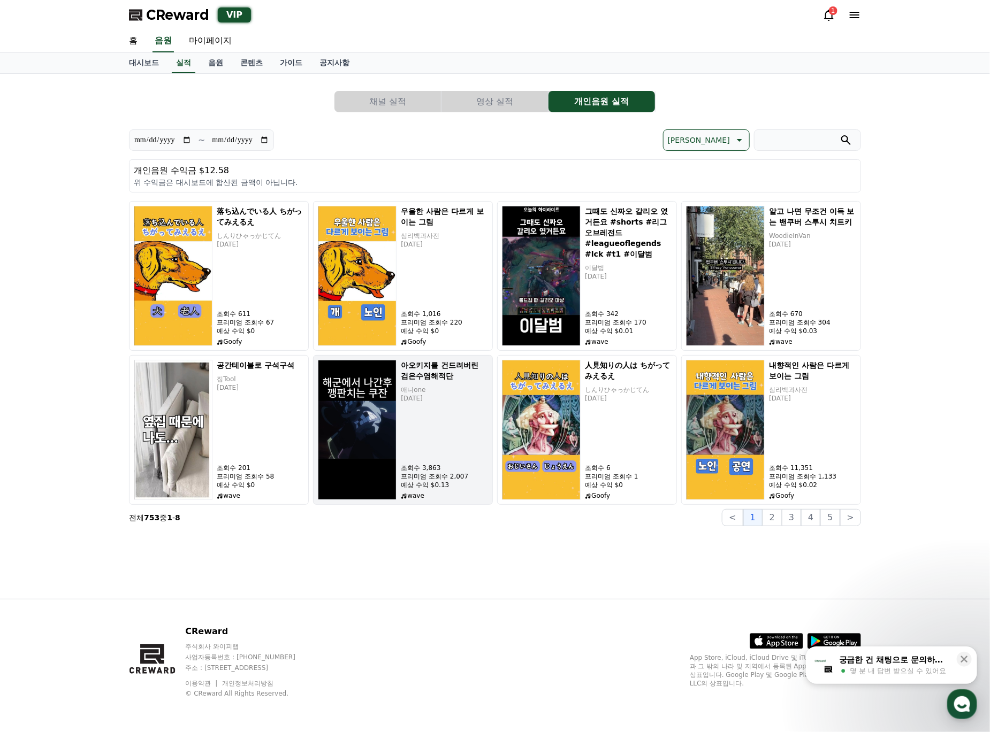 The height and width of the screenshot is (732, 990). I want to click on button: 2, so click(772, 518).